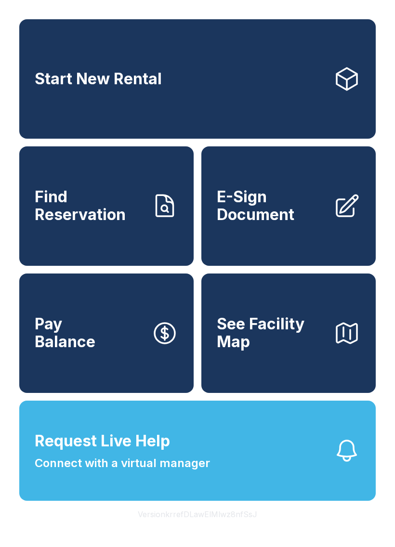 This screenshot has width=395, height=547. I want to click on button: VersionkrrefDLawElMlwz8nfSsJ, so click(197, 514).